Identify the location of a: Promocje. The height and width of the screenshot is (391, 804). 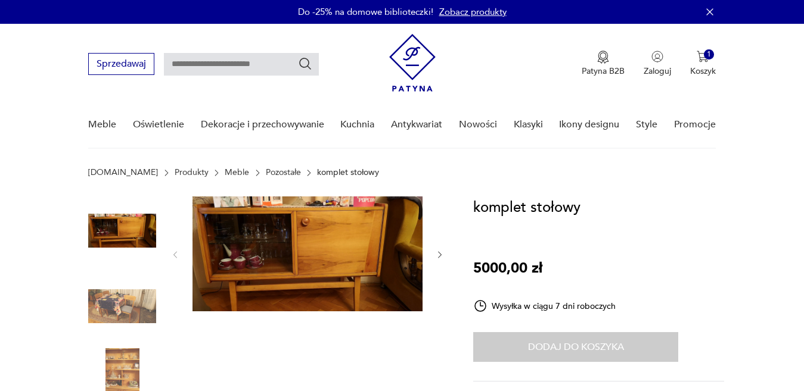
(695, 124).